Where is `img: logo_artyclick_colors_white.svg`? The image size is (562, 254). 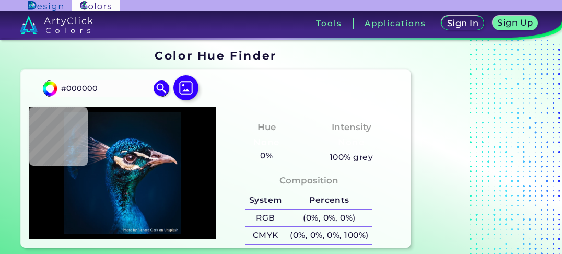
img: logo_artyclick_colors_white.svg is located at coordinates (56, 25).